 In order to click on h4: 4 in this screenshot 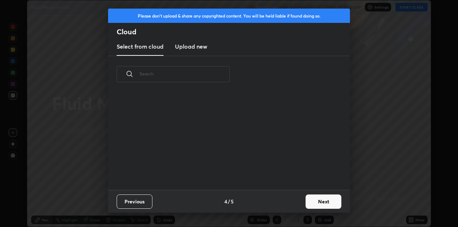, I will do `click(226, 201)`.